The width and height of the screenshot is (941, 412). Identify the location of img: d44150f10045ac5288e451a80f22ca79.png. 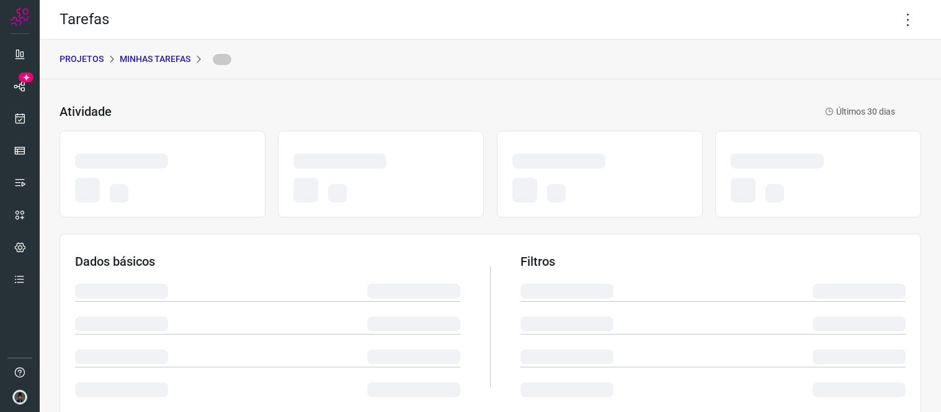
(20, 397).